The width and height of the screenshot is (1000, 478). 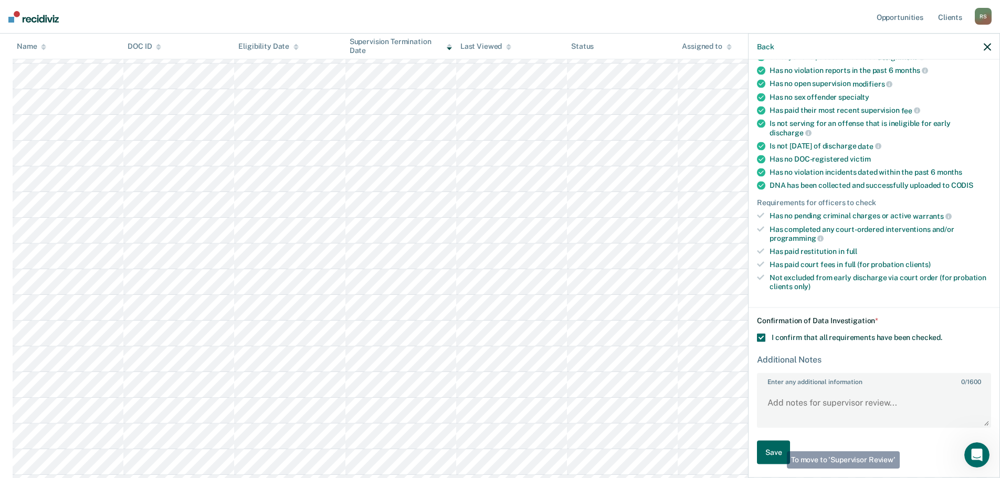 What do you see at coordinates (880, 84) in the screenshot?
I see `div: Has no open supervision` at bounding box center [880, 84].